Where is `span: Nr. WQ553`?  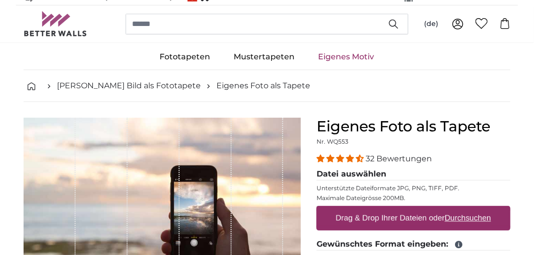
span: Nr. WQ553 is located at coordinates (332, 141).